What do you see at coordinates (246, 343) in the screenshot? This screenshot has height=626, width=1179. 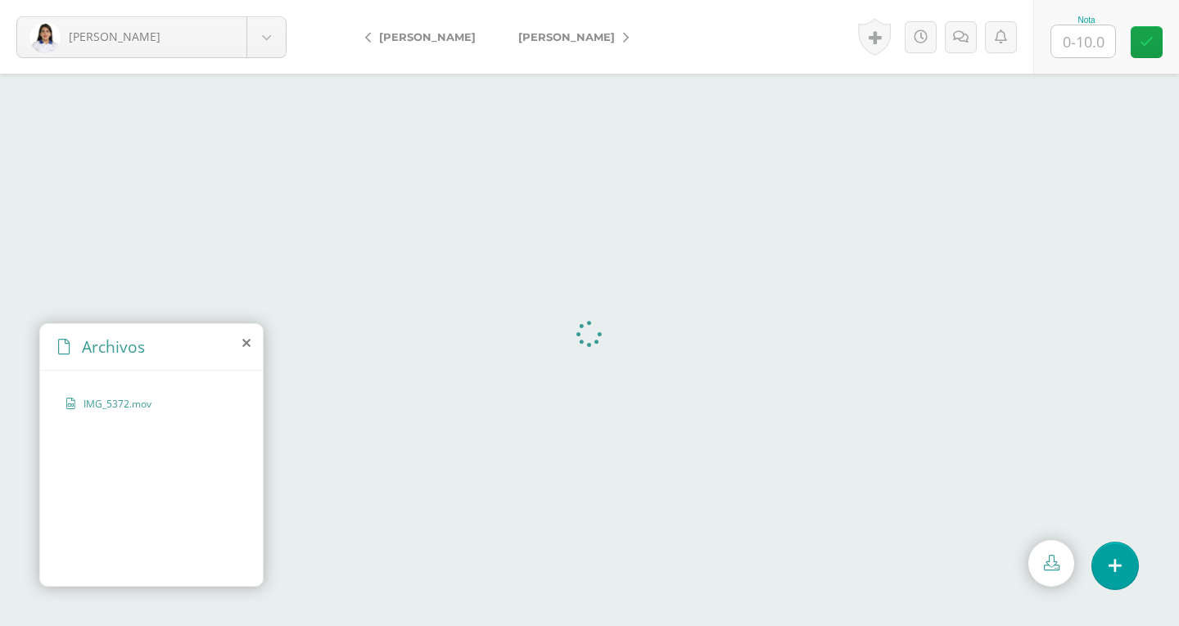 I see `i: close` at bounding box center [246, 343].